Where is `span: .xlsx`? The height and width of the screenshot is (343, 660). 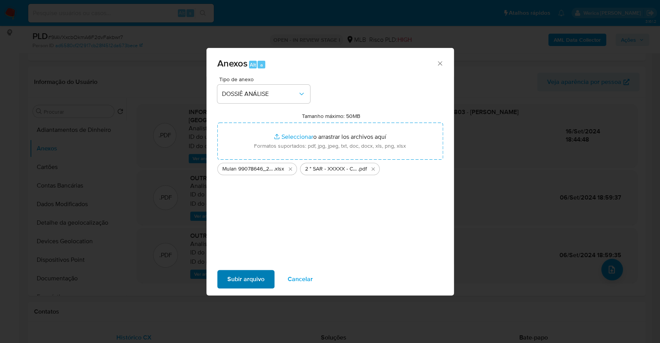 span: .xlsx is located at coordinates (279, 169).